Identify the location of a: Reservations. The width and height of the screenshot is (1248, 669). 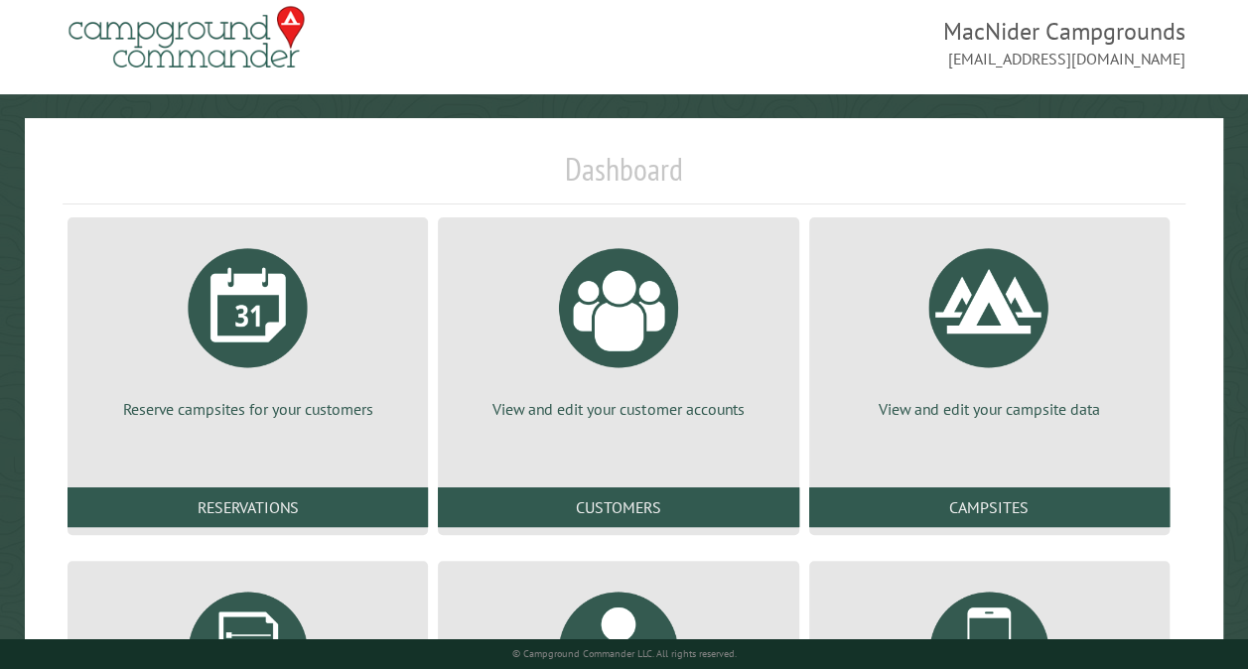
(247, 507).